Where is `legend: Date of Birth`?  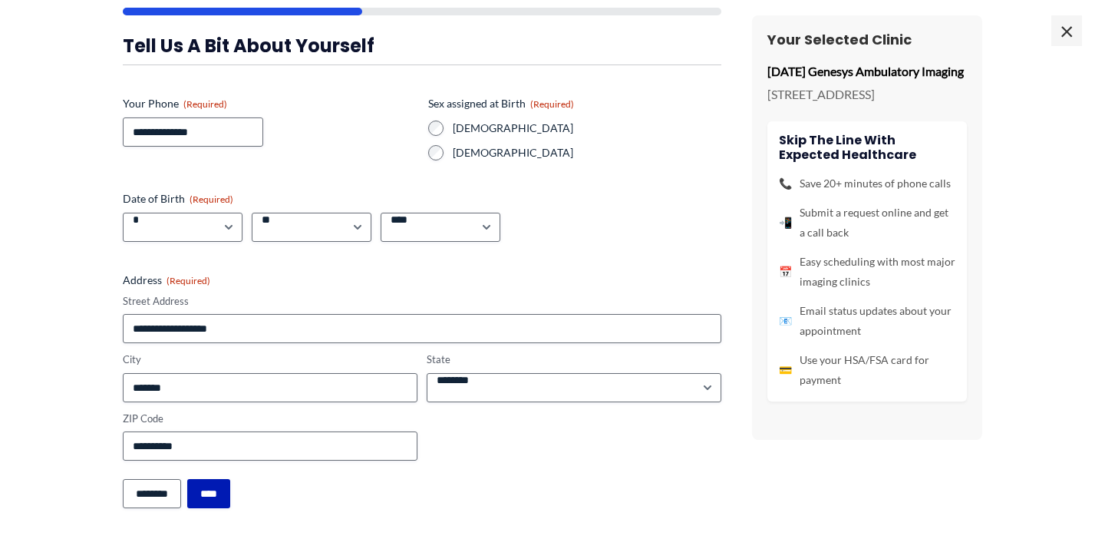
legend: Date of Birth is located at coordinates (178, 199).